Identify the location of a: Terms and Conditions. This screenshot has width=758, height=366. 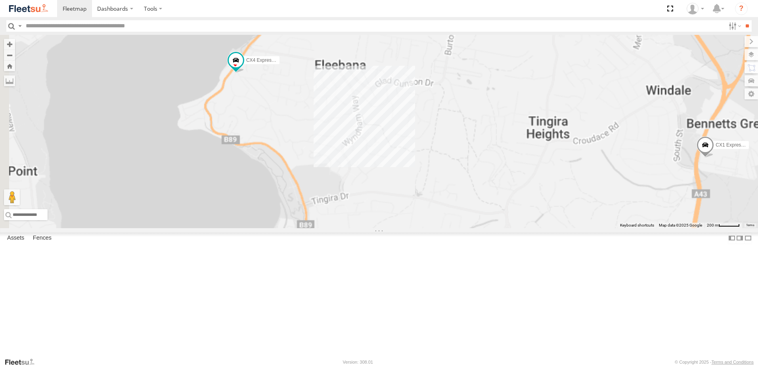
(733, 362).